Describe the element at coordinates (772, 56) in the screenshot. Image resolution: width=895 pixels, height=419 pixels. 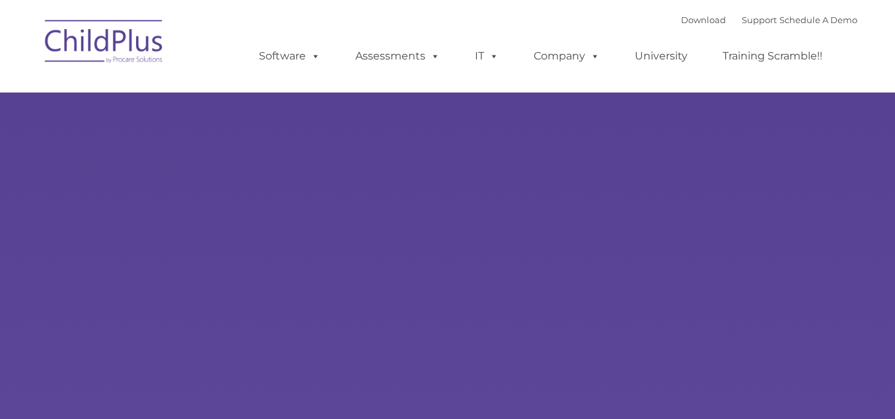
I see `a: Training Scramble!!` at that location.